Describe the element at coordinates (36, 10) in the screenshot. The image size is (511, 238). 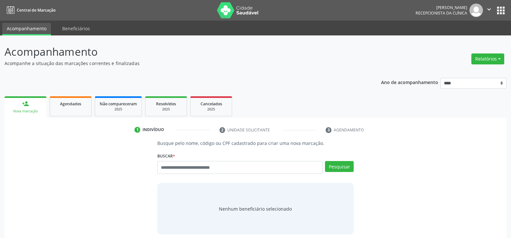
I see `span: Central de Marcação` at that location.